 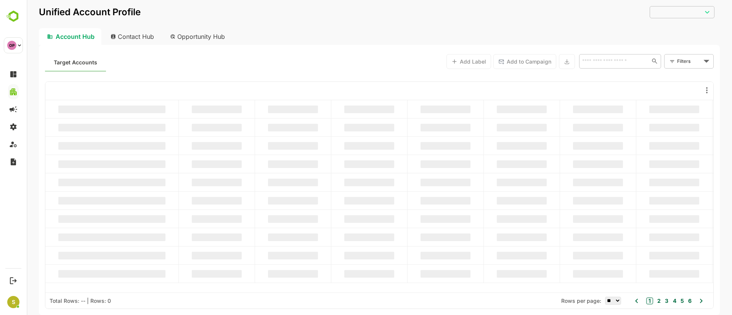 What do you see at coordinates (554, 301) in the screenshot?
I see `span: Rows per page:` at bounding box center [554, 301].